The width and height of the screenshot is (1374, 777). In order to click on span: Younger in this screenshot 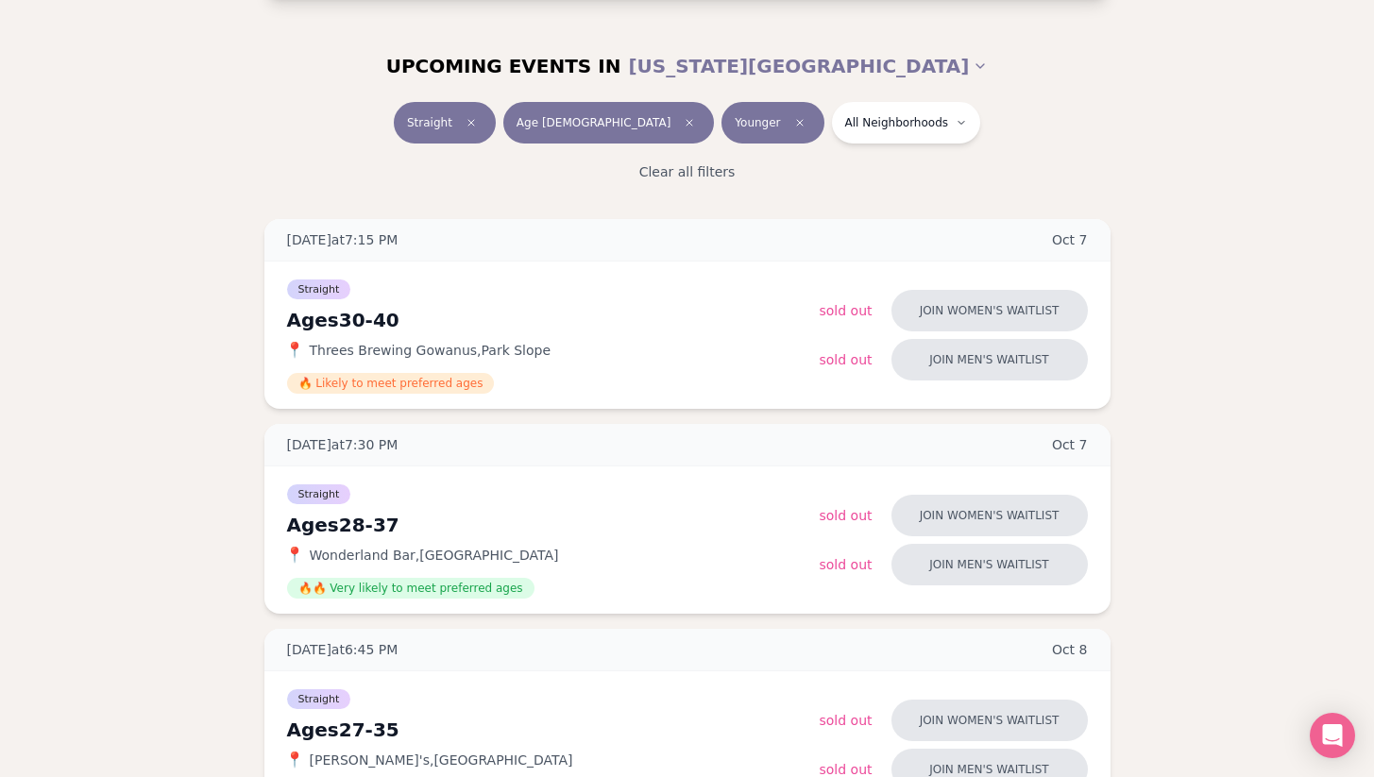, I will do `click(757, 123)`.